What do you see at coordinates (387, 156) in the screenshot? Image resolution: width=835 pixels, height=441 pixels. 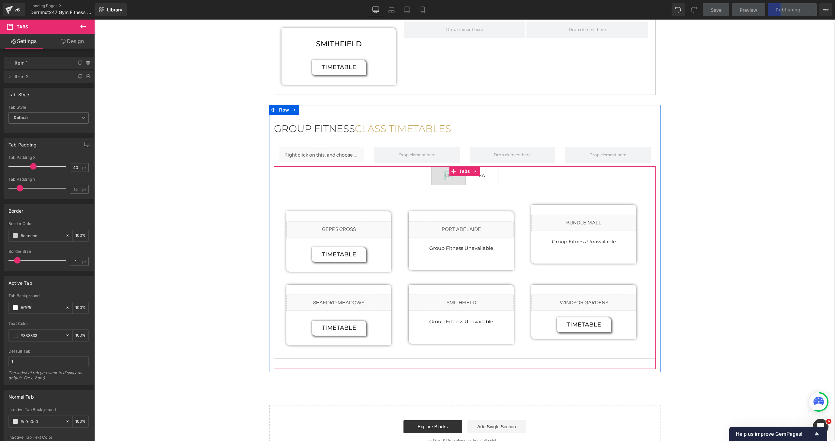 I see `div: SA` at bounding box center [387, 156].